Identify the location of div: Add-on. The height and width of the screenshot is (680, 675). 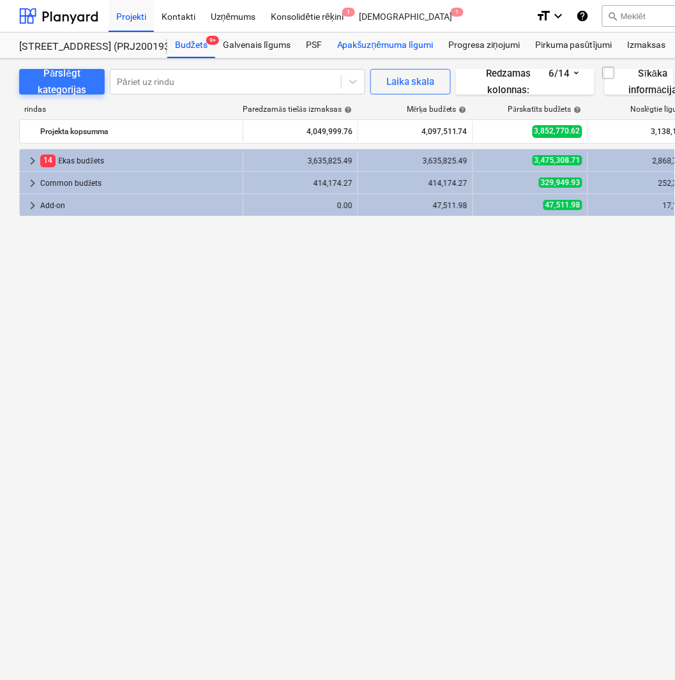
(139, 206).